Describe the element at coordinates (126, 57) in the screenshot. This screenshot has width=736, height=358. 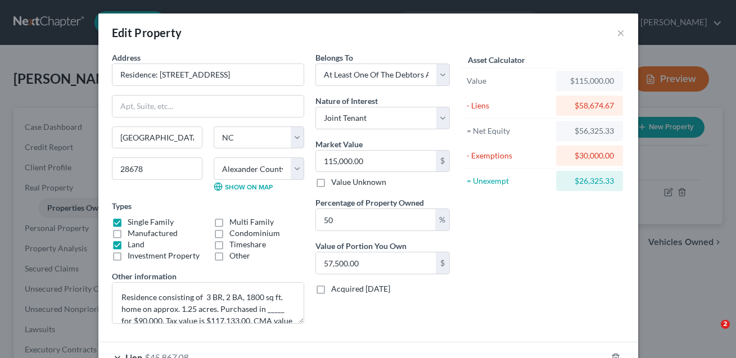
I see `span: Address` at that location.